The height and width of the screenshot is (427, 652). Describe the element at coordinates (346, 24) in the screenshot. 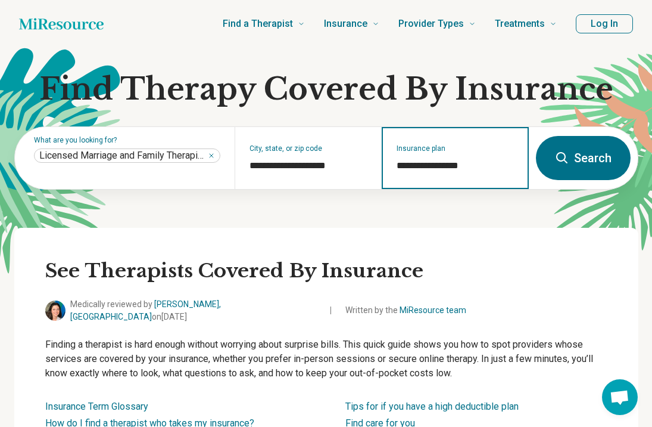

I see `span: Insurance` at that location.